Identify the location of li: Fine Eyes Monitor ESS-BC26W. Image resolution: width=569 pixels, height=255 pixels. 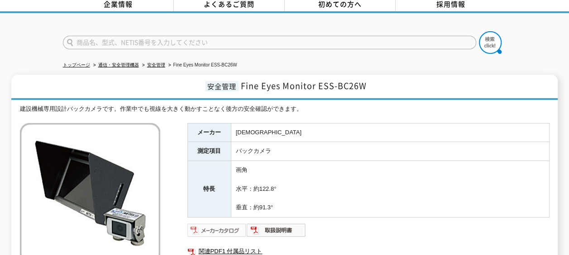
(202, 65).